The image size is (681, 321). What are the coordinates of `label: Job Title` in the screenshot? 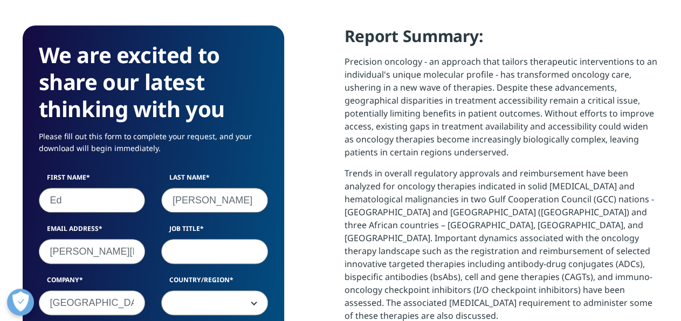 It's located at (215, 231).